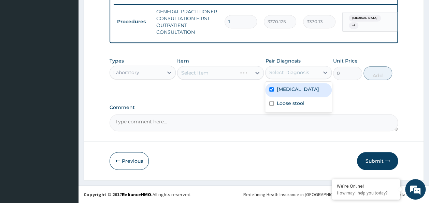 This screenshot has width=429, height=203. Describe the element at coordinates (353, 26) in the screenshot. I see `span: + 1` at that location.